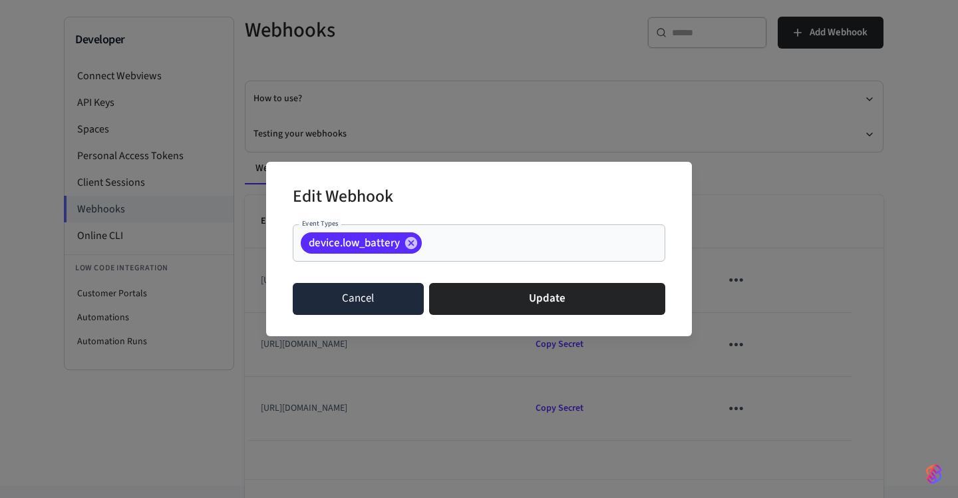  I want to click on span: device.low_battery, so click(354, 243).